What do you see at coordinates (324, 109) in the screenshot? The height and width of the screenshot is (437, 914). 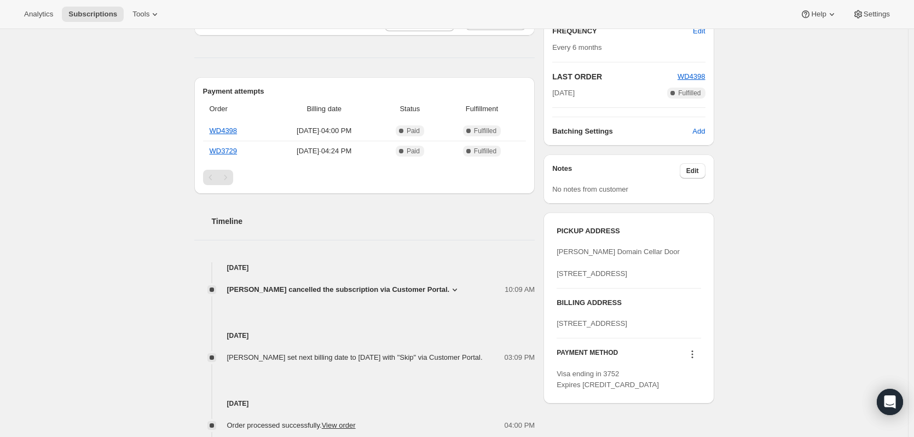 I see `span: Billing date` at bounding box center [324, 109].